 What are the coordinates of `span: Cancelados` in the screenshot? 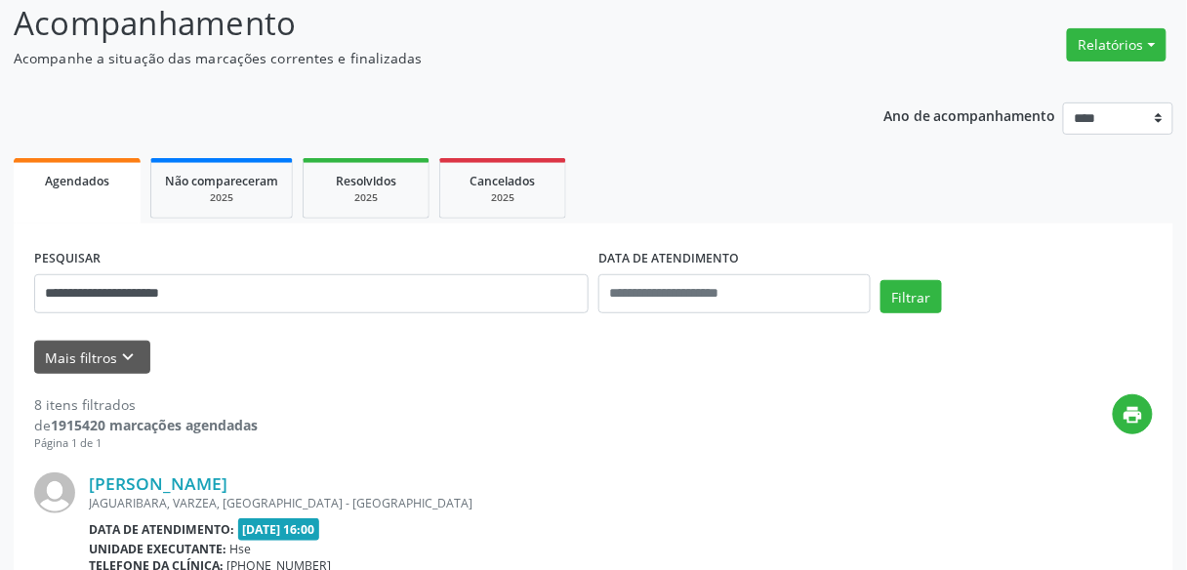 It's located at (503, 181).